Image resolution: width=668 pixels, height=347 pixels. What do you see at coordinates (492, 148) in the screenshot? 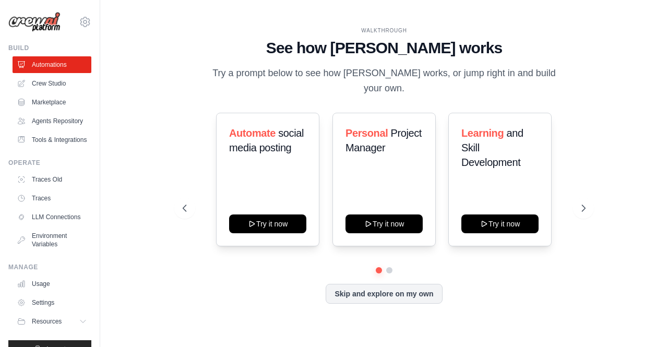
I see `span: and Skill Development` at bounding box center [492, 148].